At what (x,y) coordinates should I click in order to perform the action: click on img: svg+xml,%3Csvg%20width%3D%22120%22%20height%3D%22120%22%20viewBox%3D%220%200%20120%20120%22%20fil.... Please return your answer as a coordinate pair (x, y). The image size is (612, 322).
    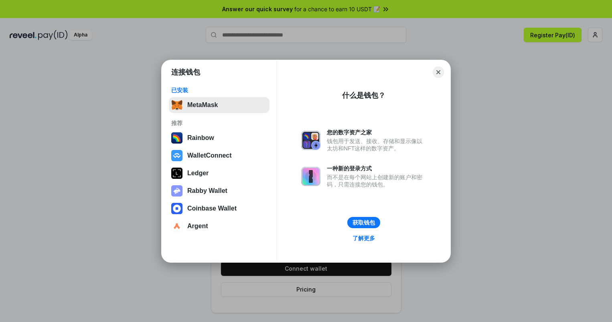
    Looking at the image, I should click on (177, 138).